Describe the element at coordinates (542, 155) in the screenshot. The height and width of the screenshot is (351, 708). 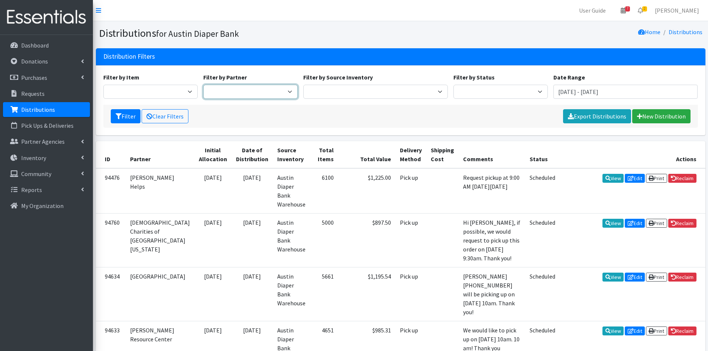
I see `th: Status` at that location.